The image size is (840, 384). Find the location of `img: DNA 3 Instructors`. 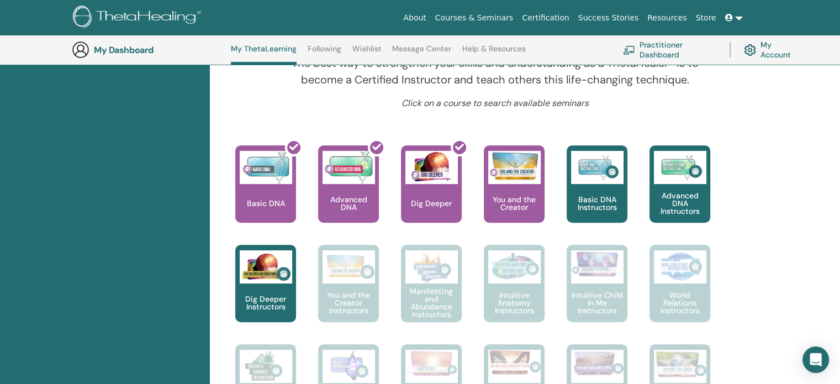

img: DNA 3 Instructors is located at coordinates (348, 366).